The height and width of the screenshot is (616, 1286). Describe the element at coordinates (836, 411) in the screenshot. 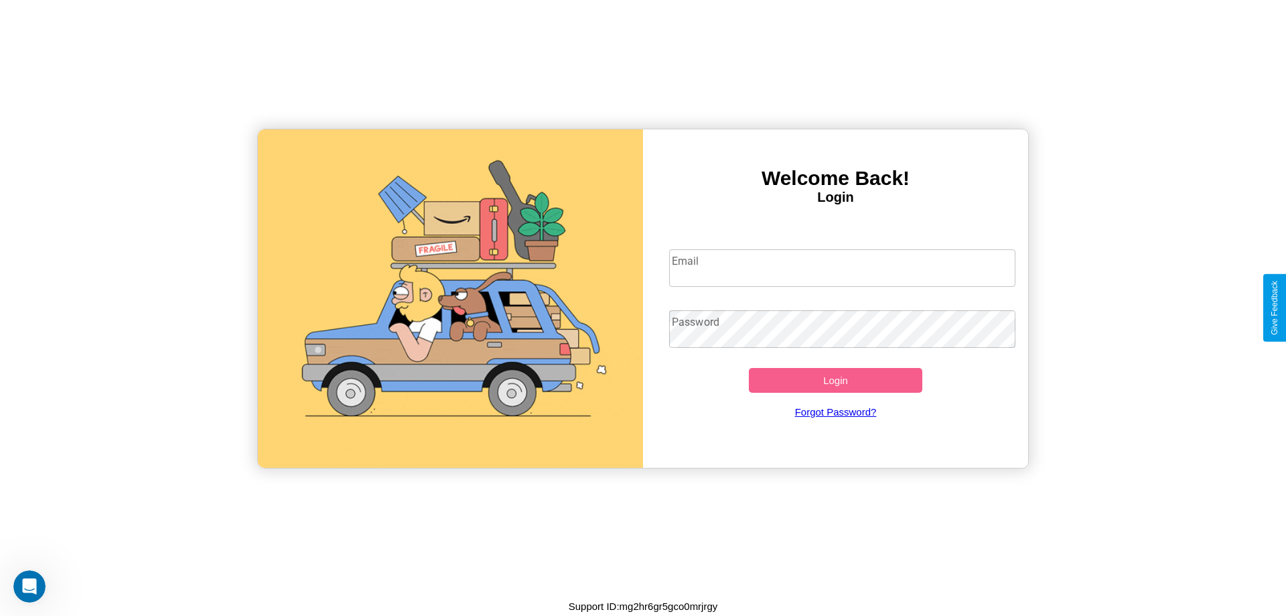

I see `a: Forgot Password?` at that location.